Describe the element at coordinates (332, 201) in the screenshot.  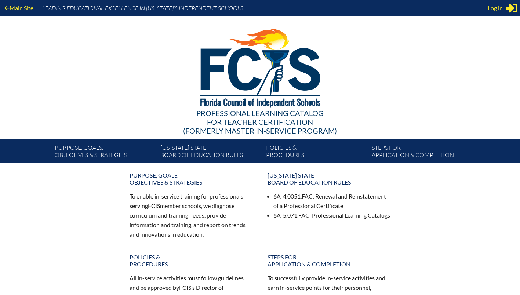
I see `li: 6A-4.0051, : Renewal and Reinstatement of a Professional Certificate` at that location.